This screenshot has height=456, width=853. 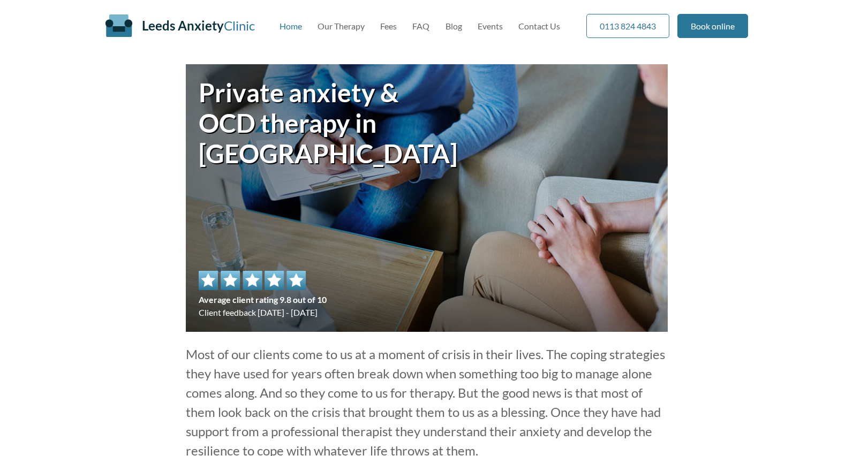 I want to click on a: Book online, so click(x=713, y=26).